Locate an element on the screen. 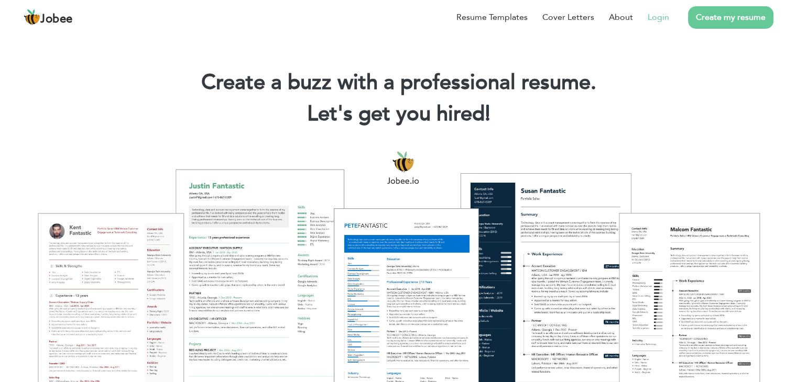 The image size is (797, 382). a: About is located at coordinates (621, 17).